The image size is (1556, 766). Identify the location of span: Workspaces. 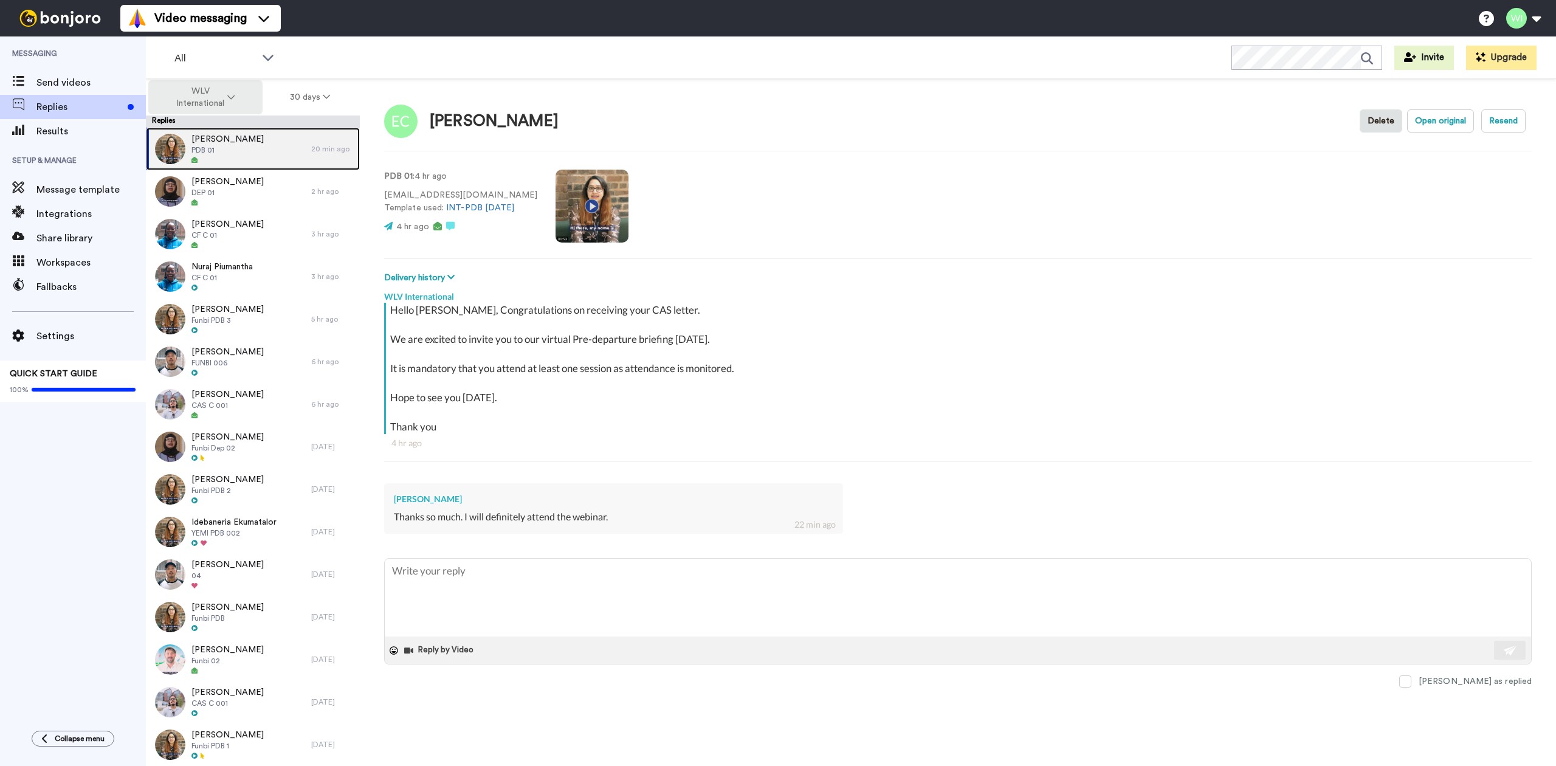
(91, 263).